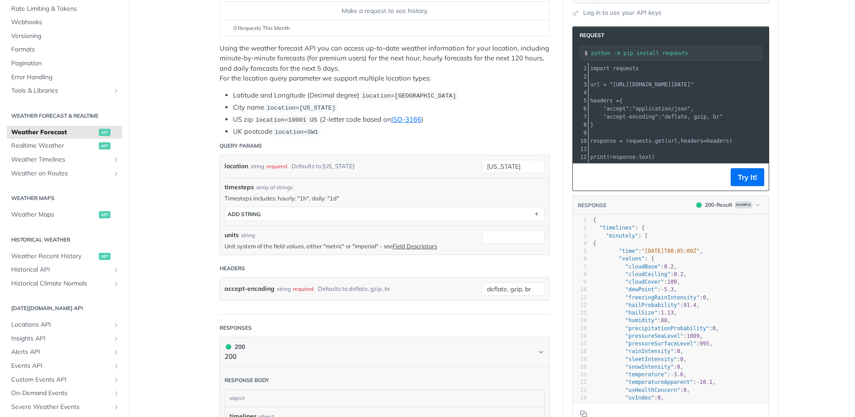  What do you see at coordinates (247, 380) in the screenshot?
I see `div: Response body` at bounding box center [247, 380].